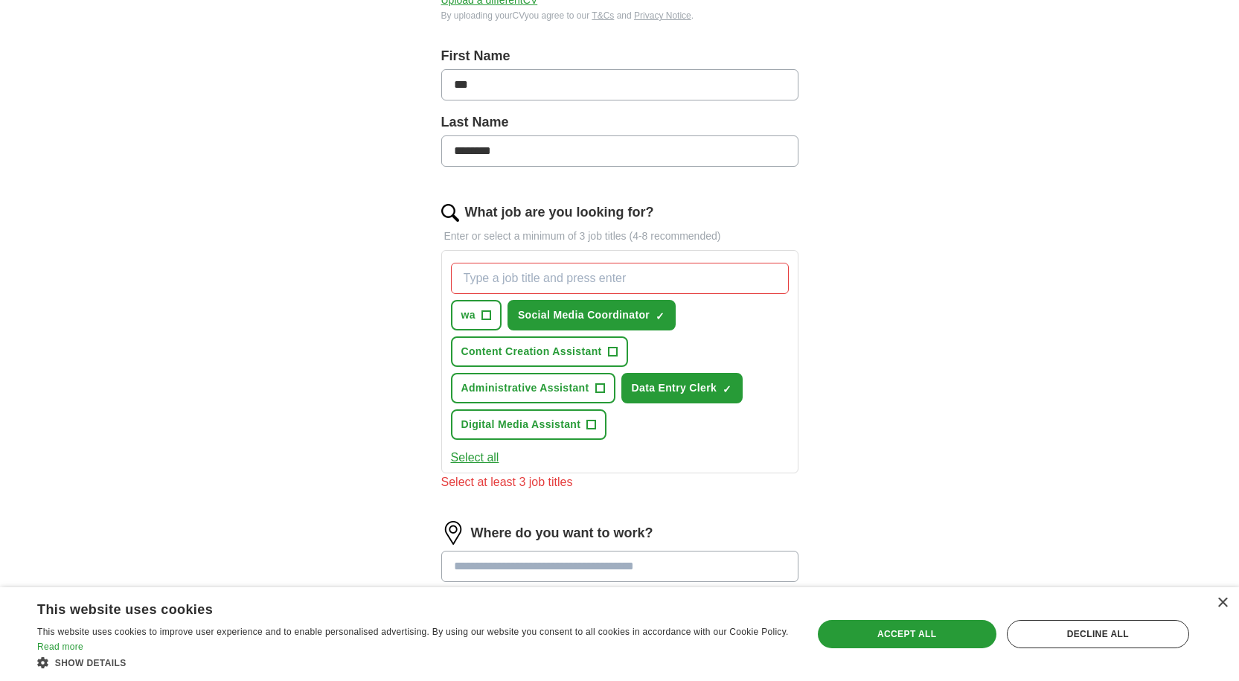 This screenshot has width=1239, height=681. I want to click on img: location.png, so click(453, 533).